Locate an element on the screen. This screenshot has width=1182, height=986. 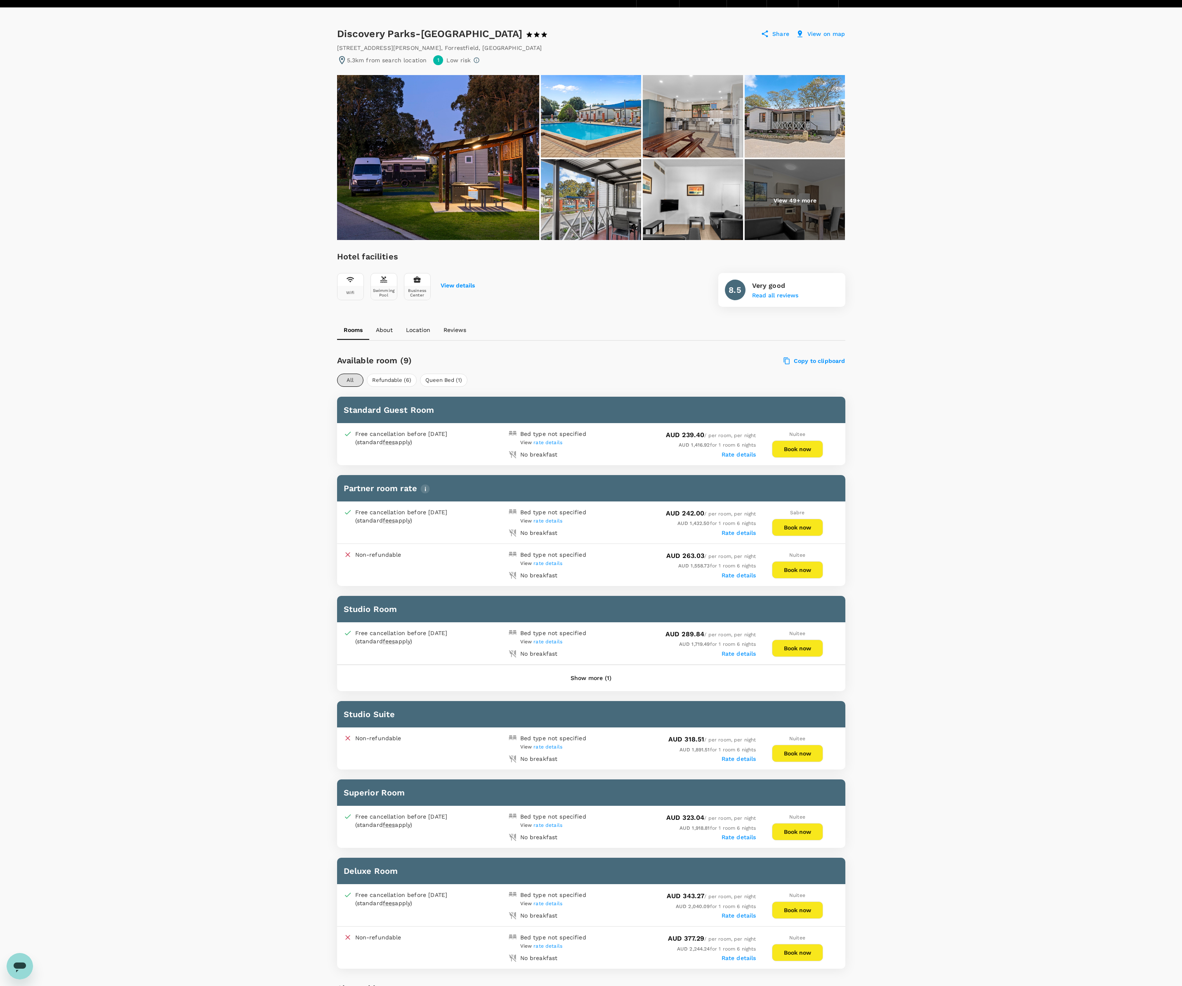
button: Read all reviews is located at coordinates (775, 296).